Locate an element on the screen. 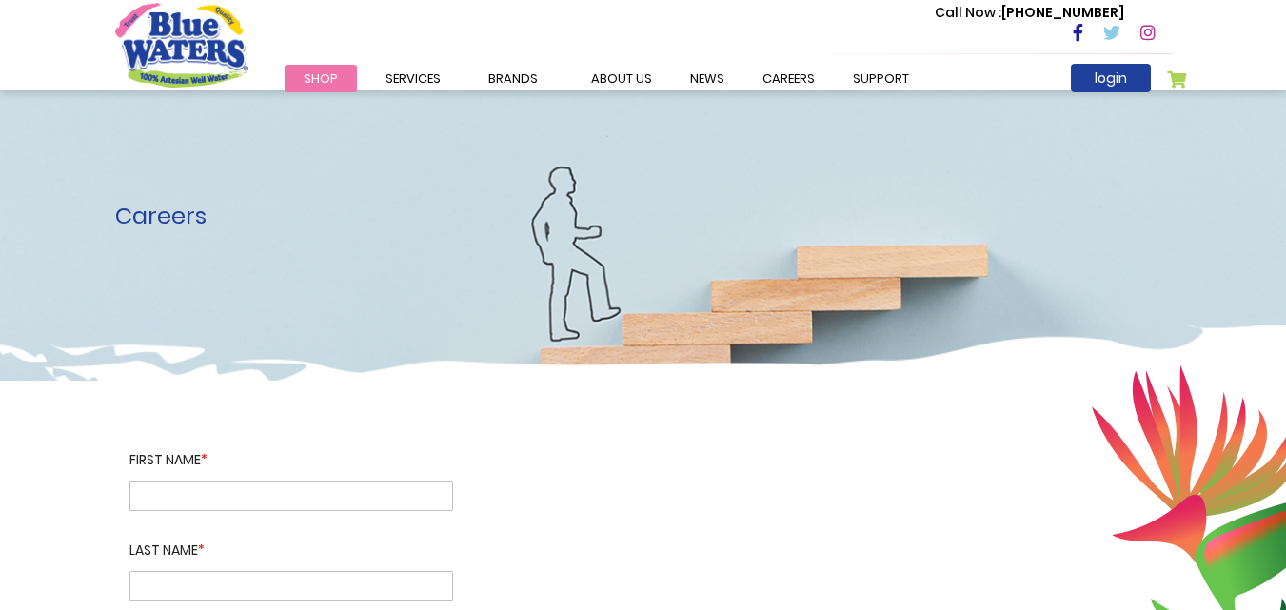 This screenshot has width=1286, height=610. a: about us is located at coordinates (622, 78).